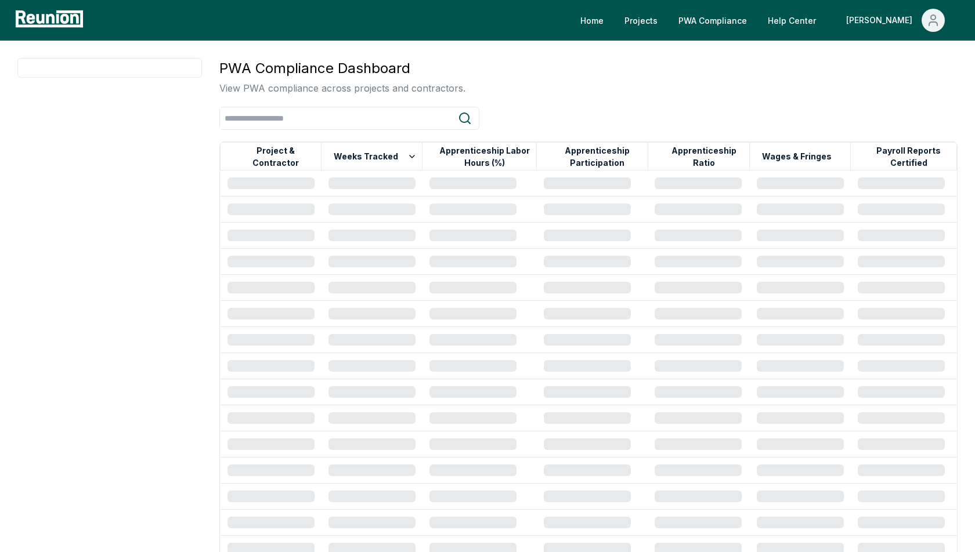 Image resolution: width=975 pixels, height=552 pixels. What do you see at coordinates (375, 157) in the screenshot?
I see `button: Weeks Tracked` at bounding box center [375, 157].